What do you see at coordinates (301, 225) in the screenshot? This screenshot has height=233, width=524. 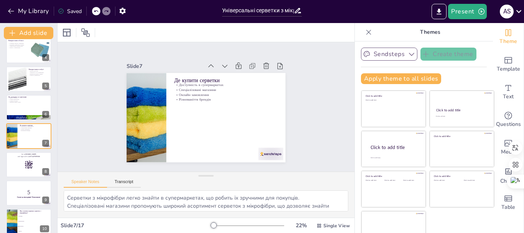 I see `div: 22 %` at bounding box center [301, 225].